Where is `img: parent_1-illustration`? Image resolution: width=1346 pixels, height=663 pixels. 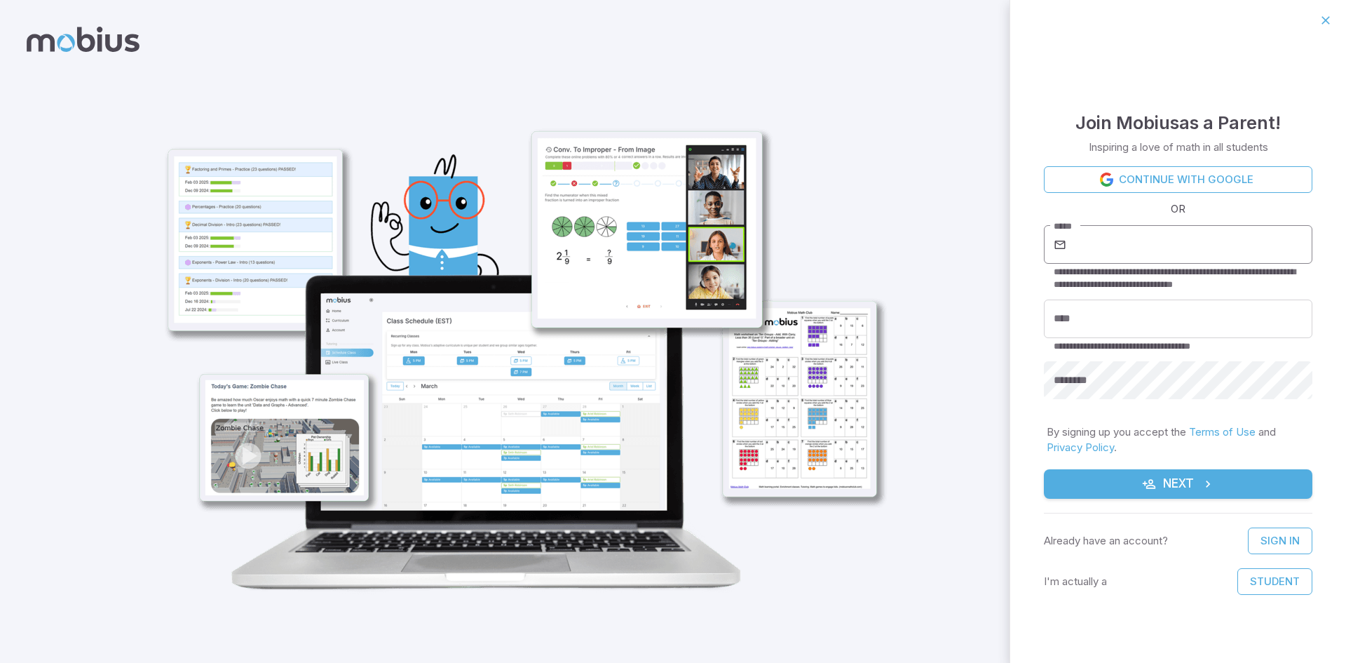
img: parent_1-illustration is located at coordinates (516, 330).